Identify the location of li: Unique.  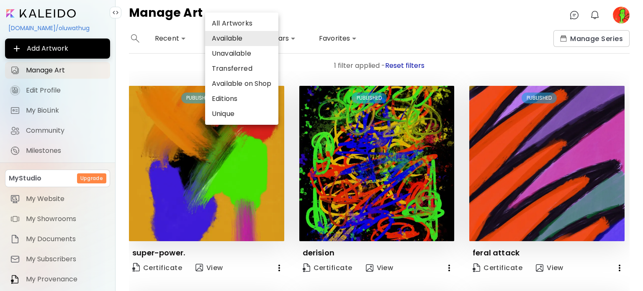
(241, 114).